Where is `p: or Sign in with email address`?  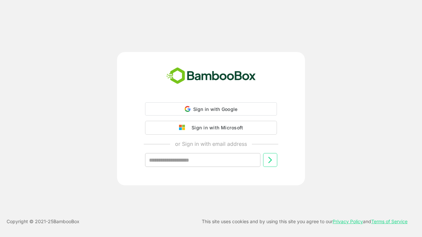
p: or Sign in with email address is located at coordinates (211, 144).